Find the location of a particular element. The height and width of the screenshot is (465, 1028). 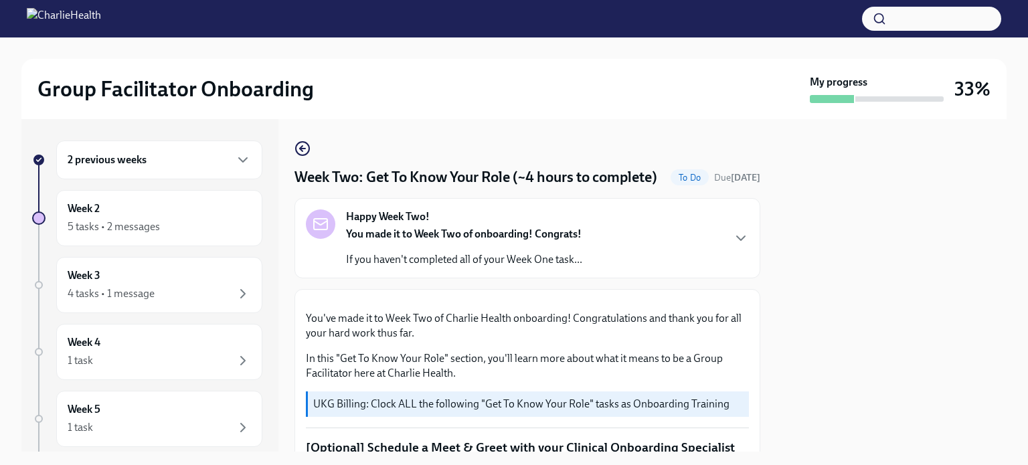

strong: You made it to Week Two of onboarding! Congrats! is located at coordinates (464, 234).